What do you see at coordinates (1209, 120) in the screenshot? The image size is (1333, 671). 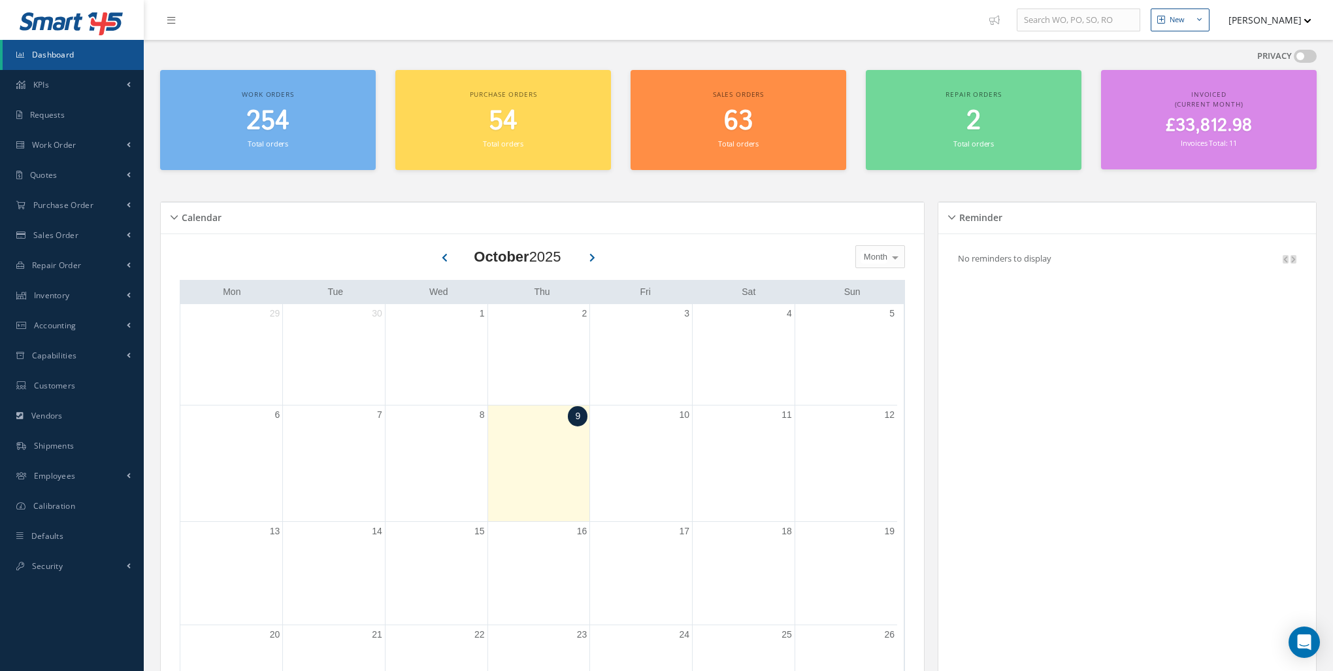 I see `a: Invoiced (Current Month) £33,812.98 Invoices Total: 11` at bounding box center [1209, 120].